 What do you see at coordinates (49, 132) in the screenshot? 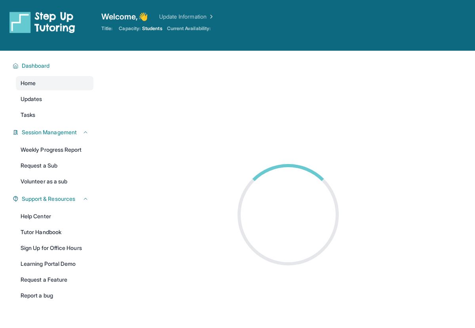
I see `span: Session Management` at bounding box center [49, 132].